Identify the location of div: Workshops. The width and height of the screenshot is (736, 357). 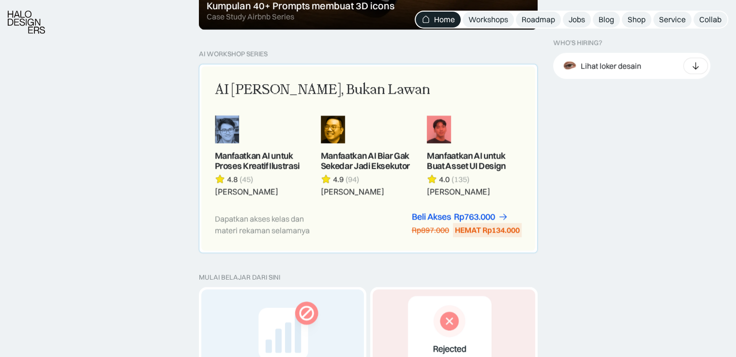
(488, 19).